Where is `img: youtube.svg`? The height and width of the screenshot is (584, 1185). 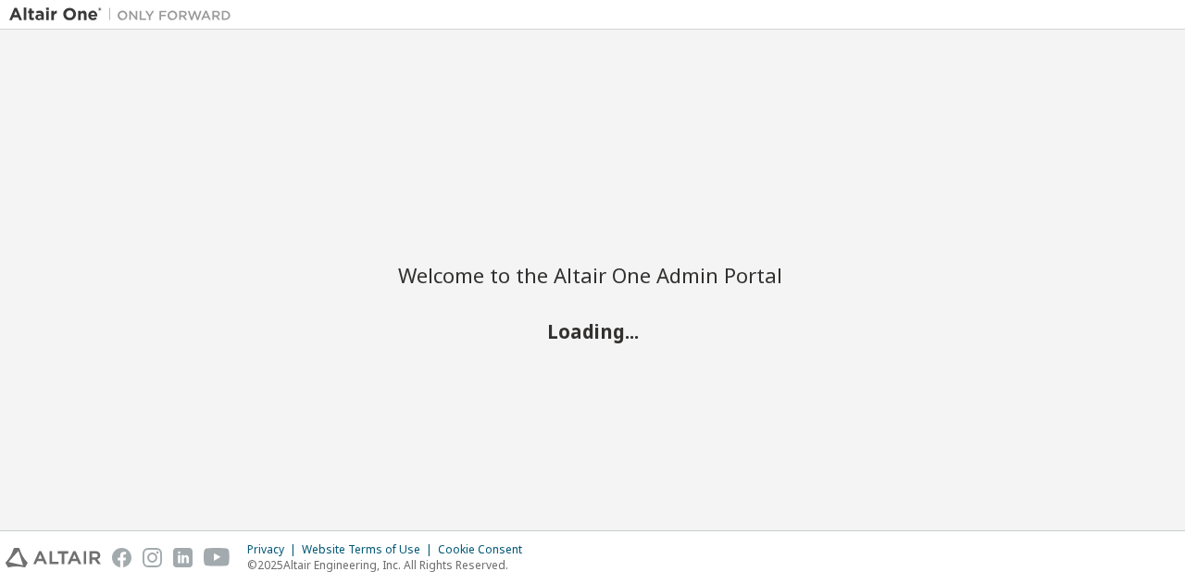
img: youtube.svg is located at coordinates (217, 557).